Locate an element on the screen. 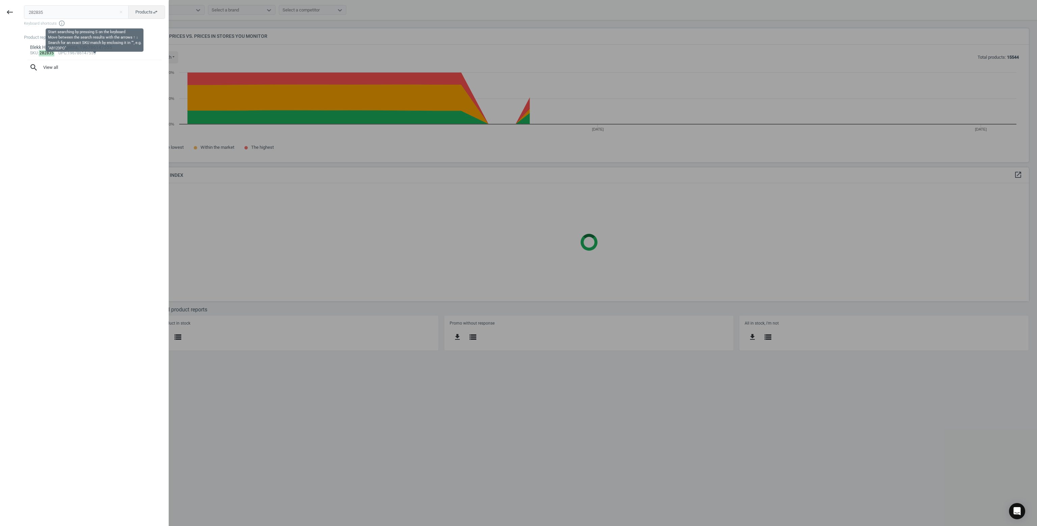 The width and height of the screenshot is (1037, 526). span: Products is located at coordinates (146, 12).